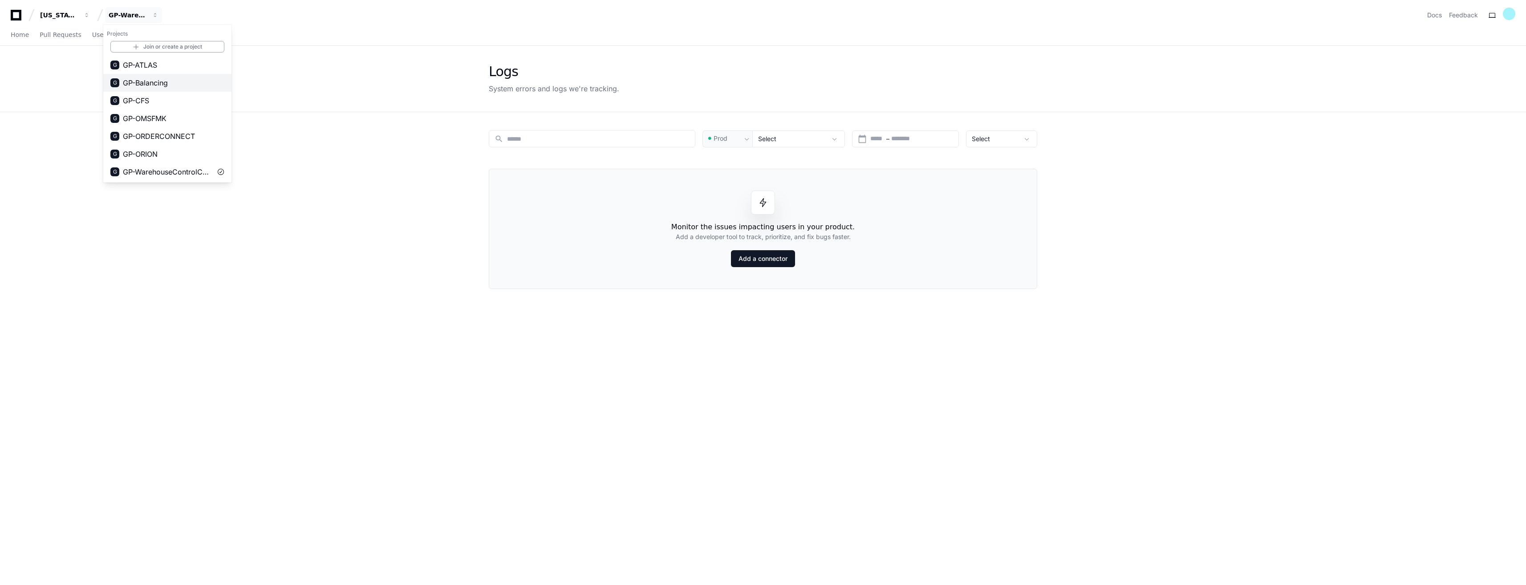 The width and height of the screenshot is (1526, 585). Describe the element at coordinates (1435, 15) in the screenshot. I see `a: Docs` at that location.